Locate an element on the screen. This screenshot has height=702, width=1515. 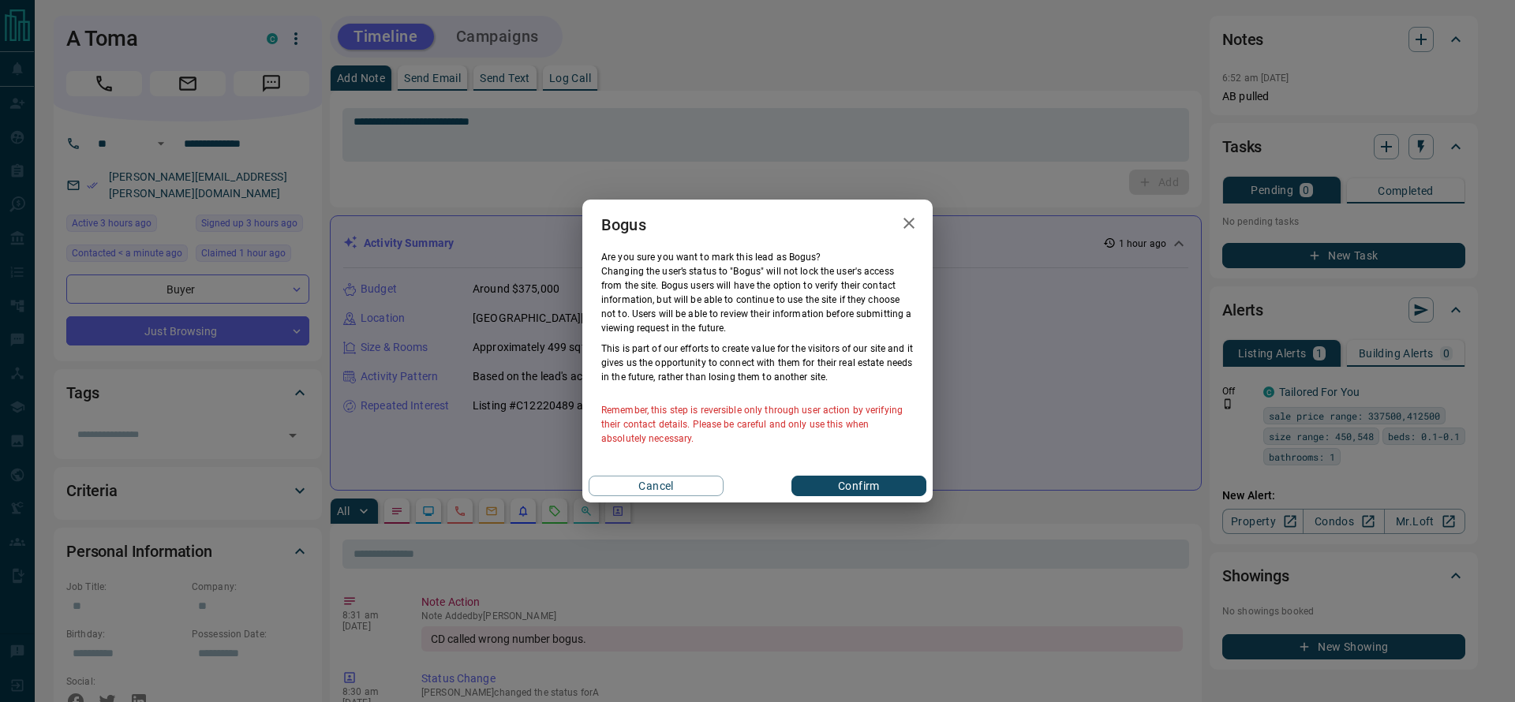
p: Are you sure you want to mark this lead as Bogus ? is located at coordinates (758, 257).